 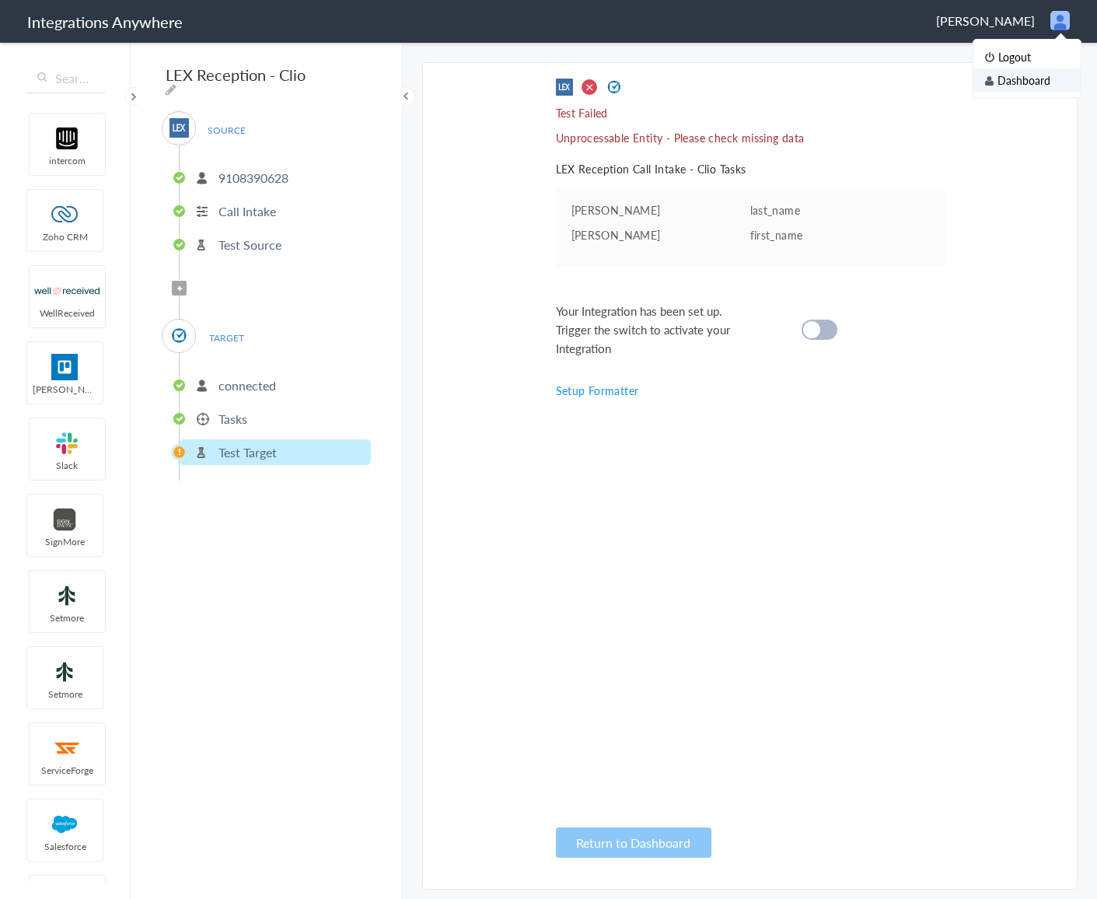 What do you see at coordinates (65, 846) in the screenshot?
I see `span: Salesforce` at bounding box center [65, 846].